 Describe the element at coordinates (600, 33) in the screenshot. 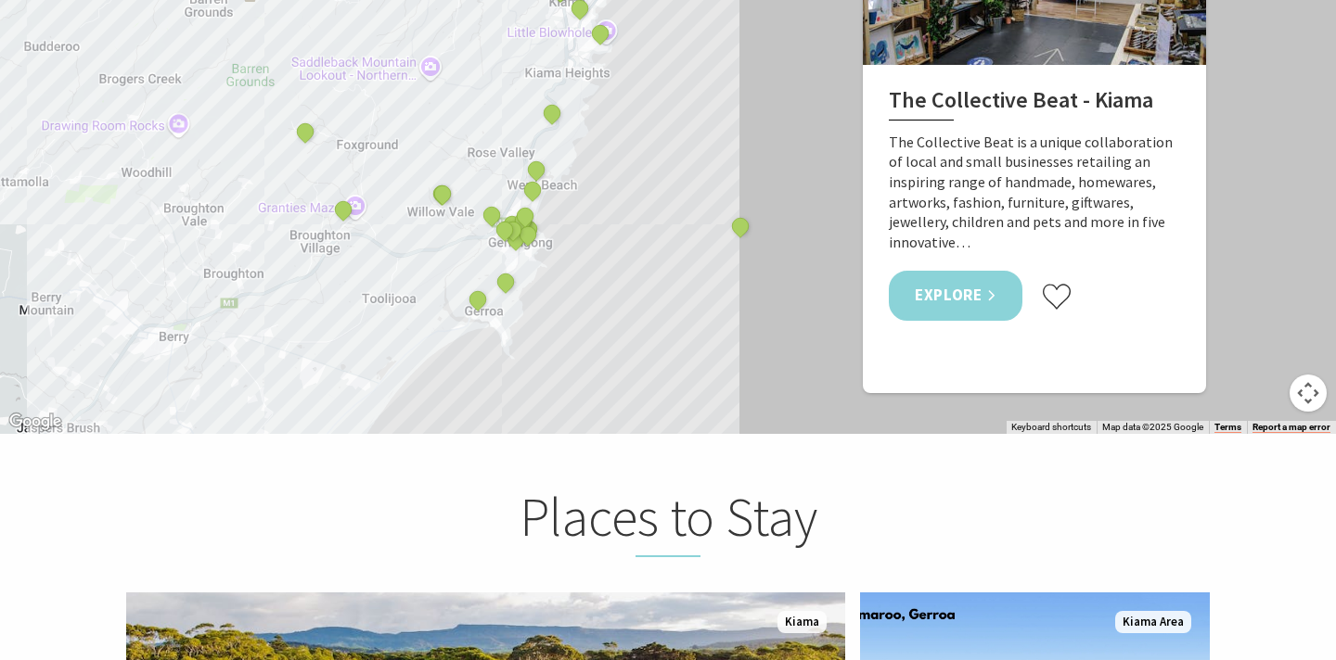

I see `button: See detail about Little Blowhole, Kiama` at that location.